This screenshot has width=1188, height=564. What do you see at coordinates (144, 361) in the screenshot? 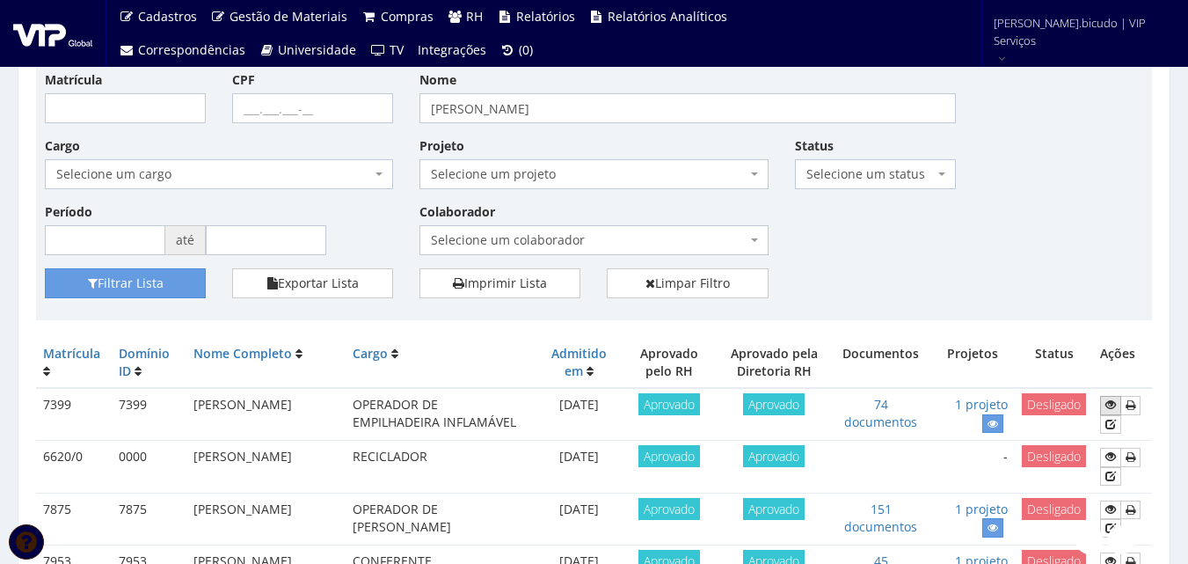
I see `a: Domínio ID` at bounding box center [144, 361].